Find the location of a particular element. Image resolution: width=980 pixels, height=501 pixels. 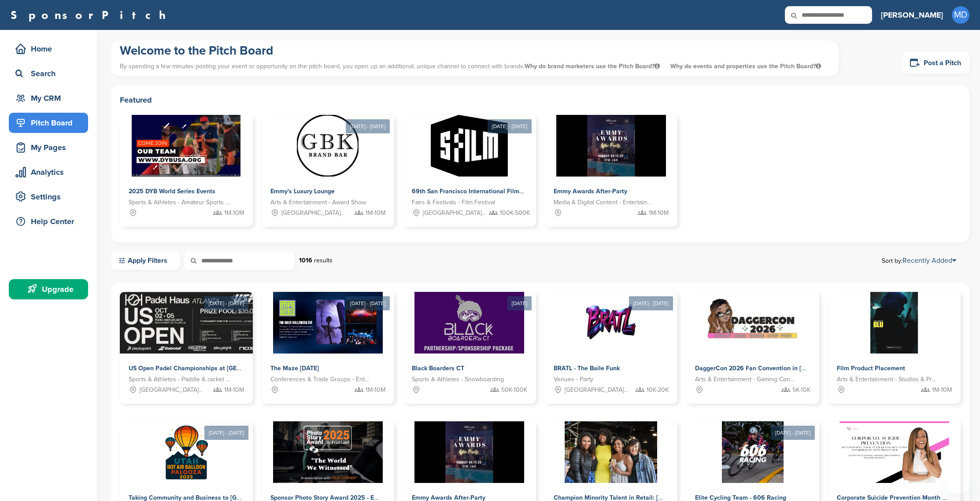

div: Home is located at coordinates (51, 49).